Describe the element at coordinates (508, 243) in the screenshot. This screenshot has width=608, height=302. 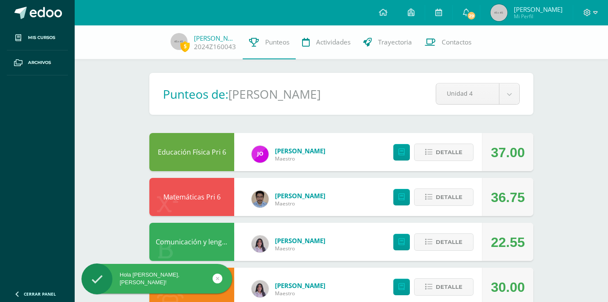
I see `div: 22.55` at that location.